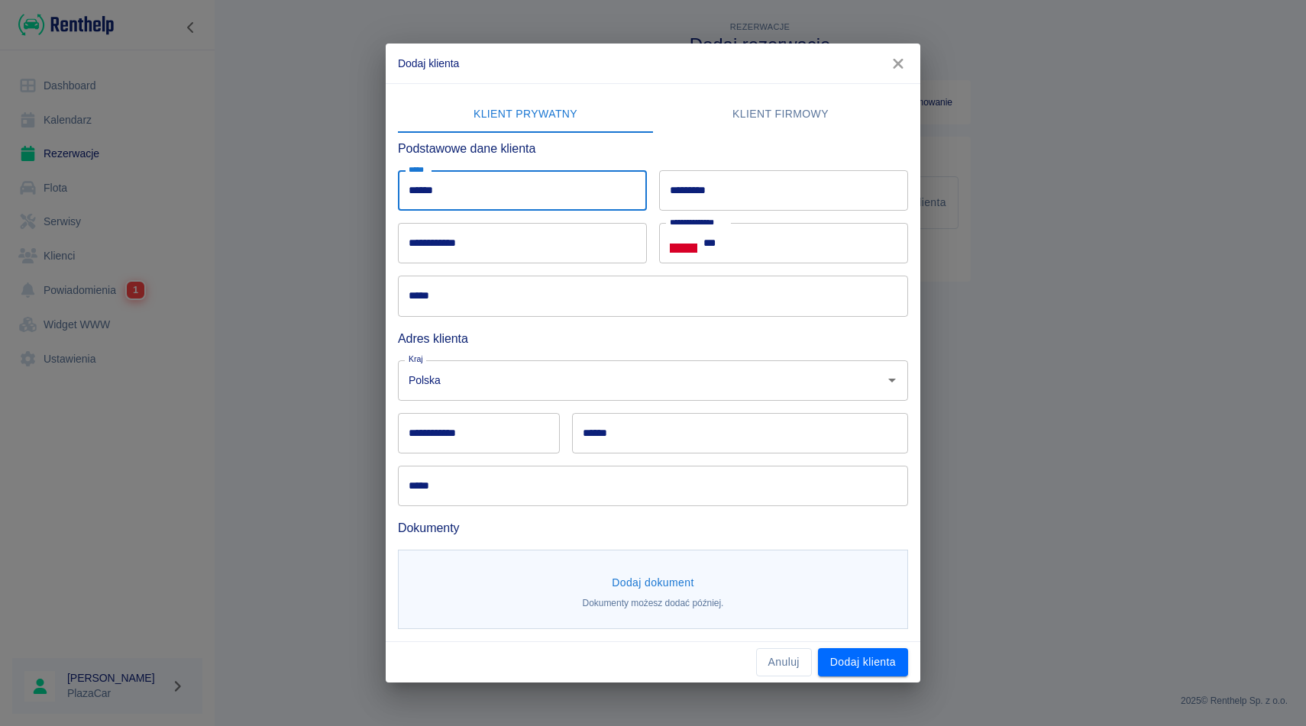 This screenshot has width=1306, height=726. I want to click on button: Dodaj dokument, so click(653, 583).